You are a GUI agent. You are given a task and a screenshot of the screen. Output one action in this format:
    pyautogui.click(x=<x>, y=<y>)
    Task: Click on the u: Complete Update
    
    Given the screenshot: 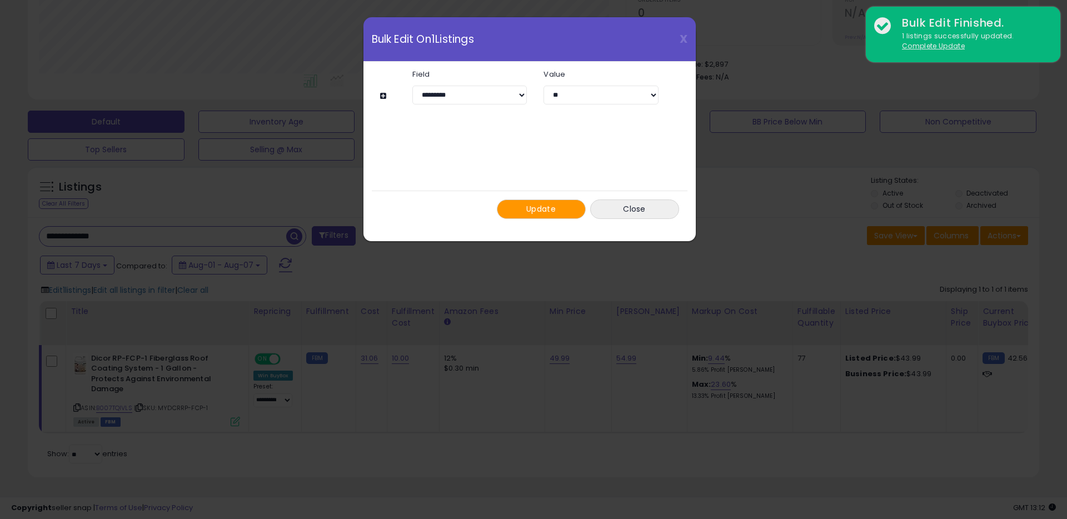 What is the action you would take?
    pyautogui.click(x=933, y=46)
    